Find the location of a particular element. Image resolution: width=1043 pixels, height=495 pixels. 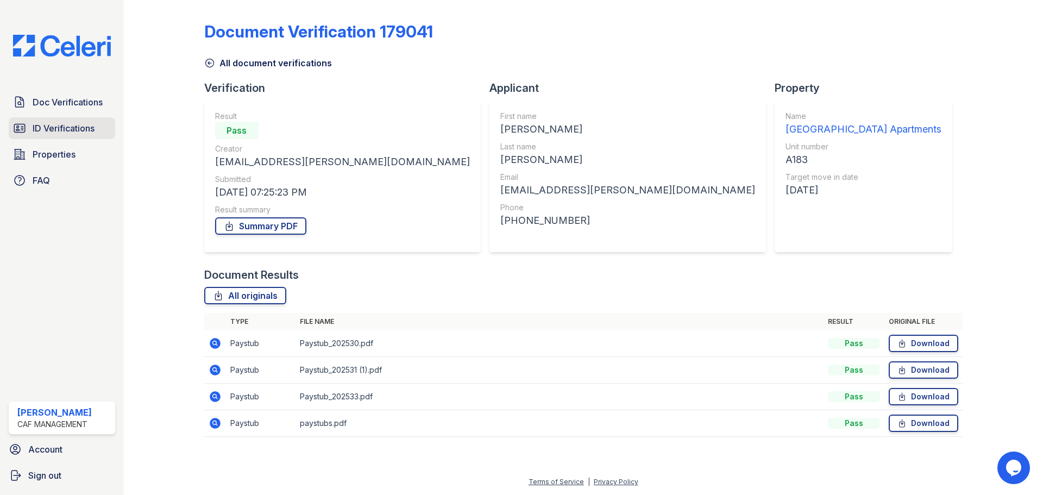

a: Summary PDF is located at coordinates (261, 226).